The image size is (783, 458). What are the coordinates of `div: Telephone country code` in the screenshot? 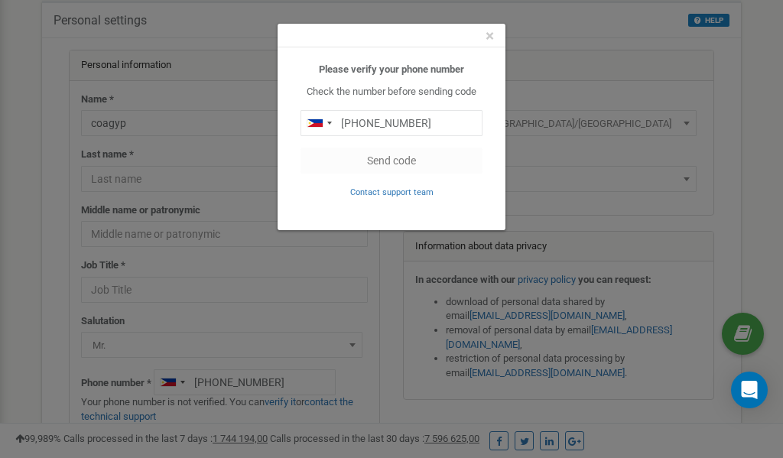 It's located at (319, 123).